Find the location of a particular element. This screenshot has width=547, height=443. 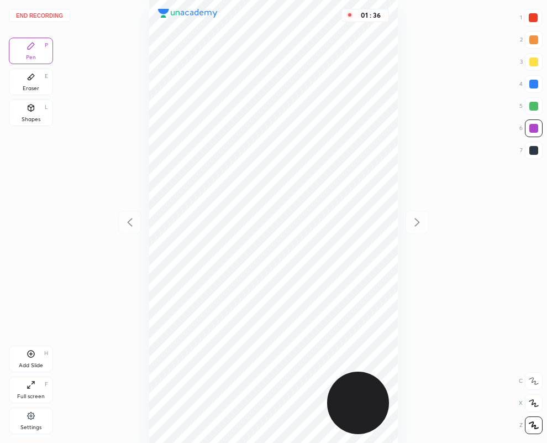

div: 7 is located at coordinates (531, 150).